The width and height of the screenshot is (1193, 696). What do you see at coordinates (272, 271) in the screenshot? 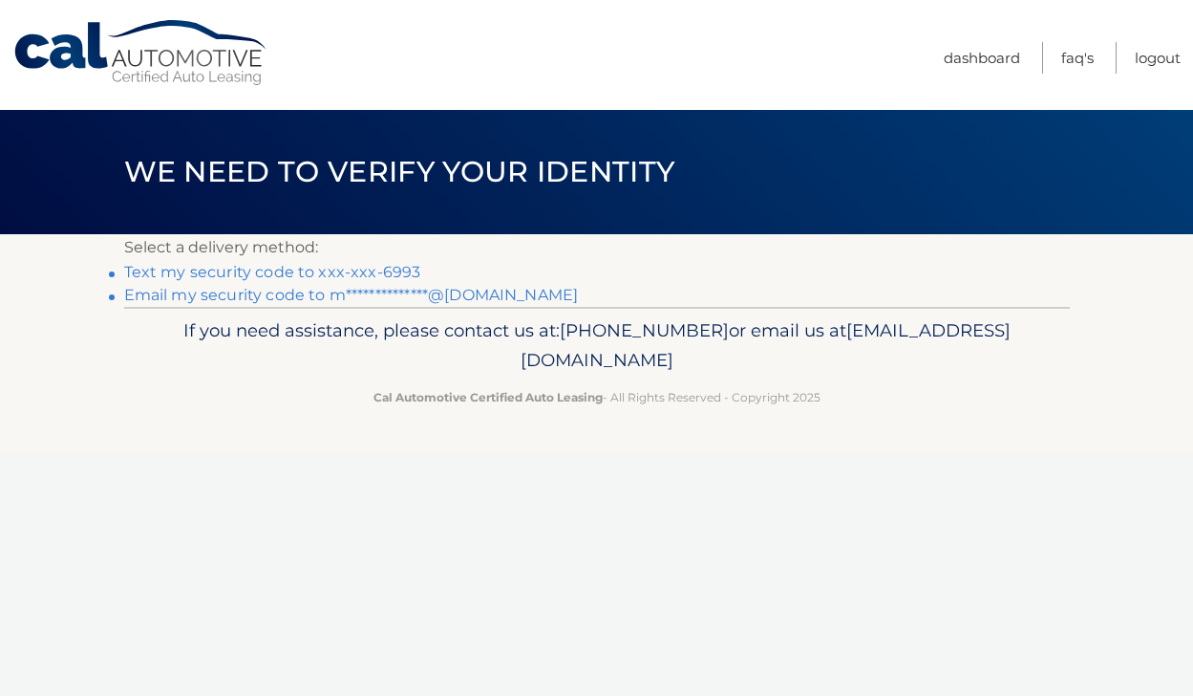
I see `a: Text my security code to xxx-xxx-6993` at bounding box center [272, 271].